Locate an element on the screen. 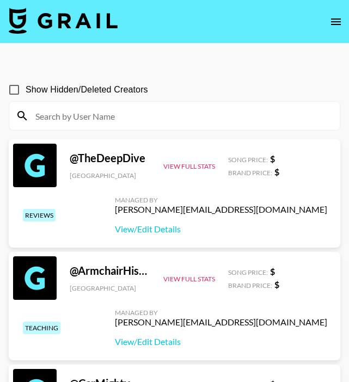  span: Show Hidden/Deleted Creators is located at coordinates (86, 90).